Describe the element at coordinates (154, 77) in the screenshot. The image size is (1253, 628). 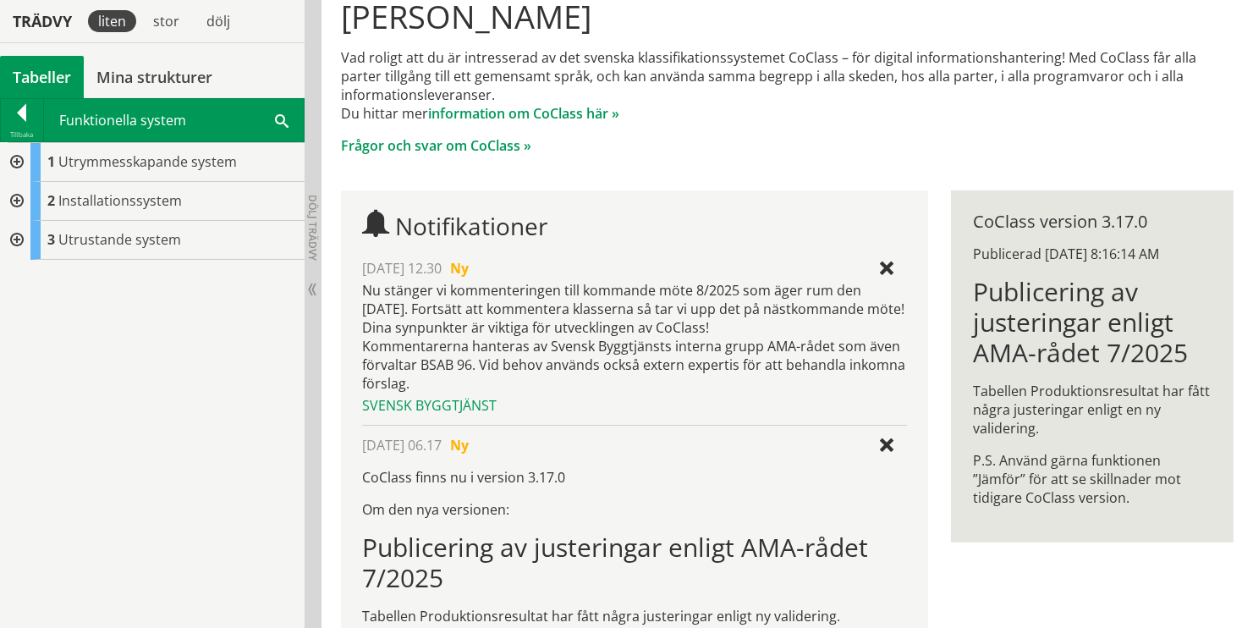
I see `a: Mina strukturer` at that location.